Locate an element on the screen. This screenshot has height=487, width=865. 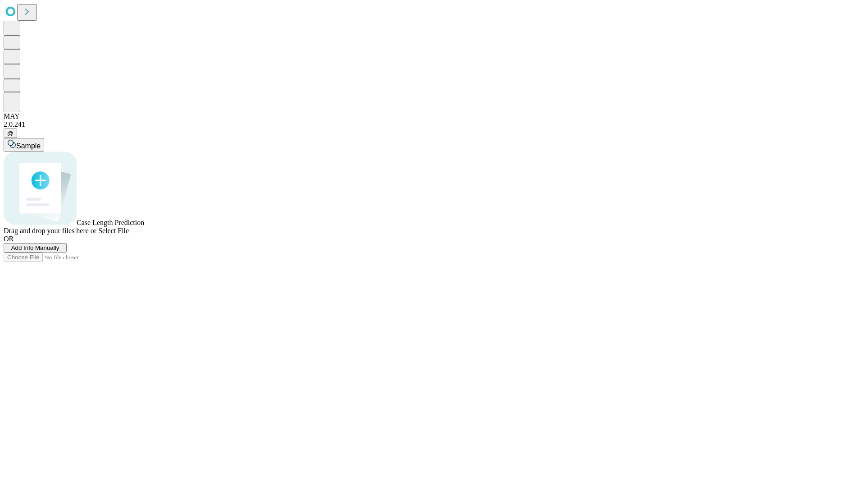
span: Case Length Prediction is located at coordinates (110, 222).